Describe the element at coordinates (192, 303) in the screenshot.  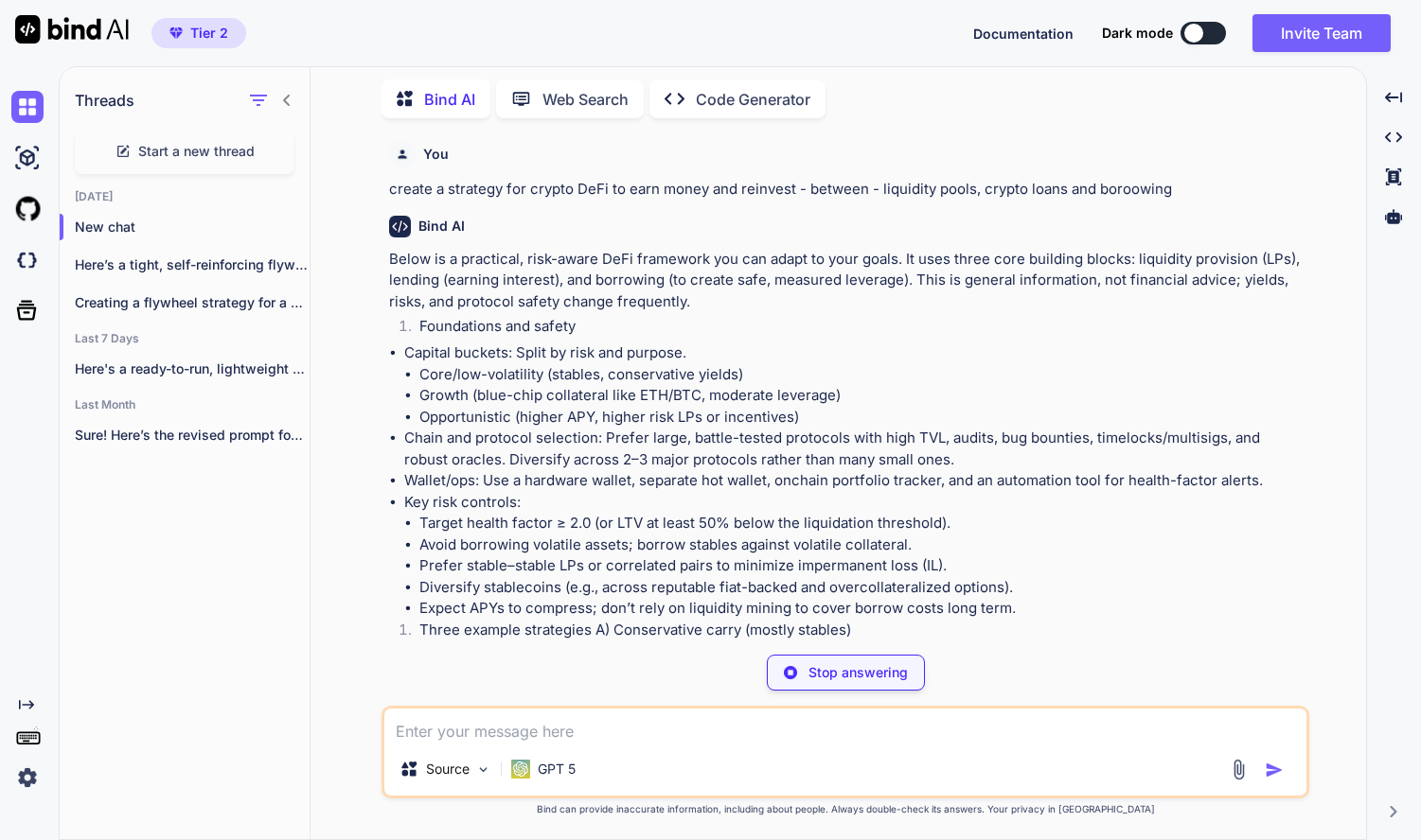
I see `p: Creating a flywheel strategy for a decentralized...` at that location.